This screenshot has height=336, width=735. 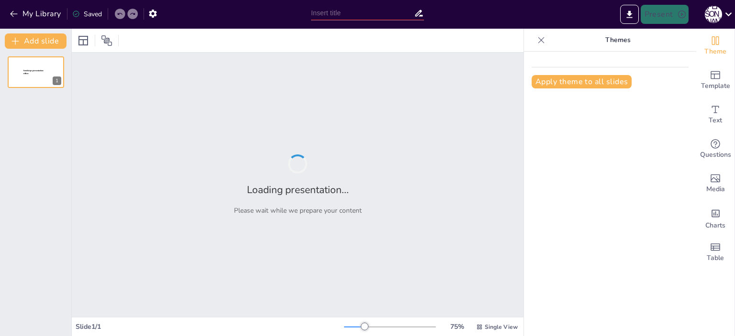 I want to click on span: Sendsteps presentation editor, so click(x=34, y=72).